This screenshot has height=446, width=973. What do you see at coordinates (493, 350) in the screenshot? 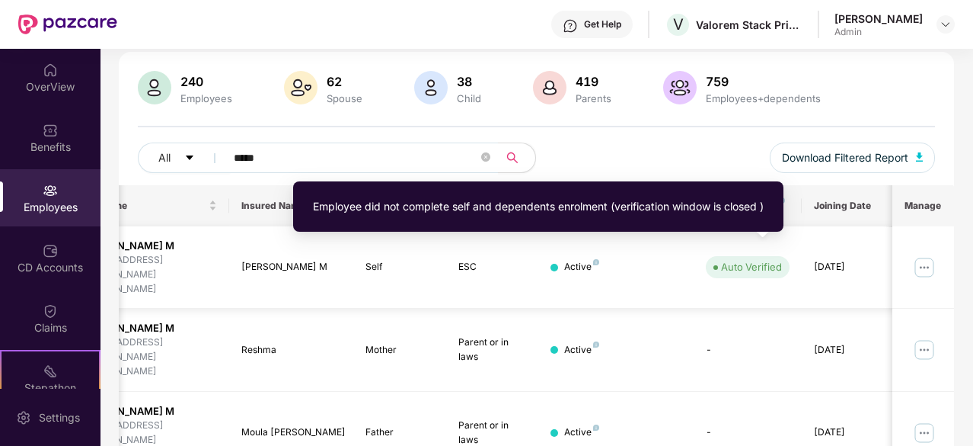
I see `div: Parent or in laws` at bounding box center [493, 350].